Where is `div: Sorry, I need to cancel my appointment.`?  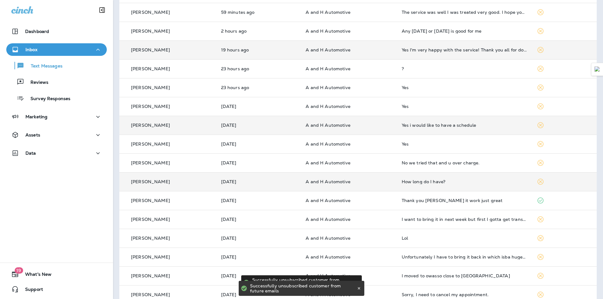 div: Sorry, I need to cancel my appointment. is located at coordinates (464, 295).